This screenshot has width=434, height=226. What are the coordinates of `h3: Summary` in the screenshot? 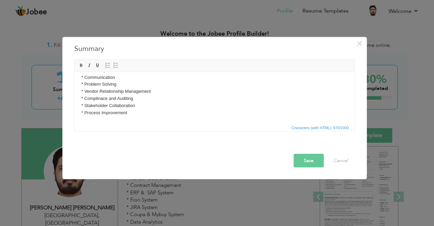 It's located at (215, 48).